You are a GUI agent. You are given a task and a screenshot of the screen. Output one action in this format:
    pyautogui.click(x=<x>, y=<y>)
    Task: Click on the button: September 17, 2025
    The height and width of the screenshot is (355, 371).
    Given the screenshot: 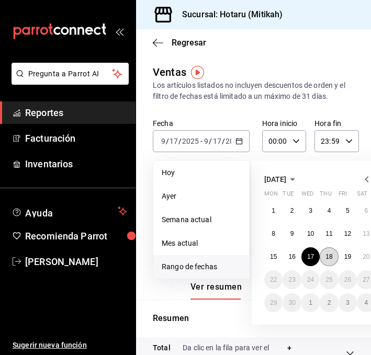 What is the action you would take?
    pyautogui.click(x=310, y=257)
    